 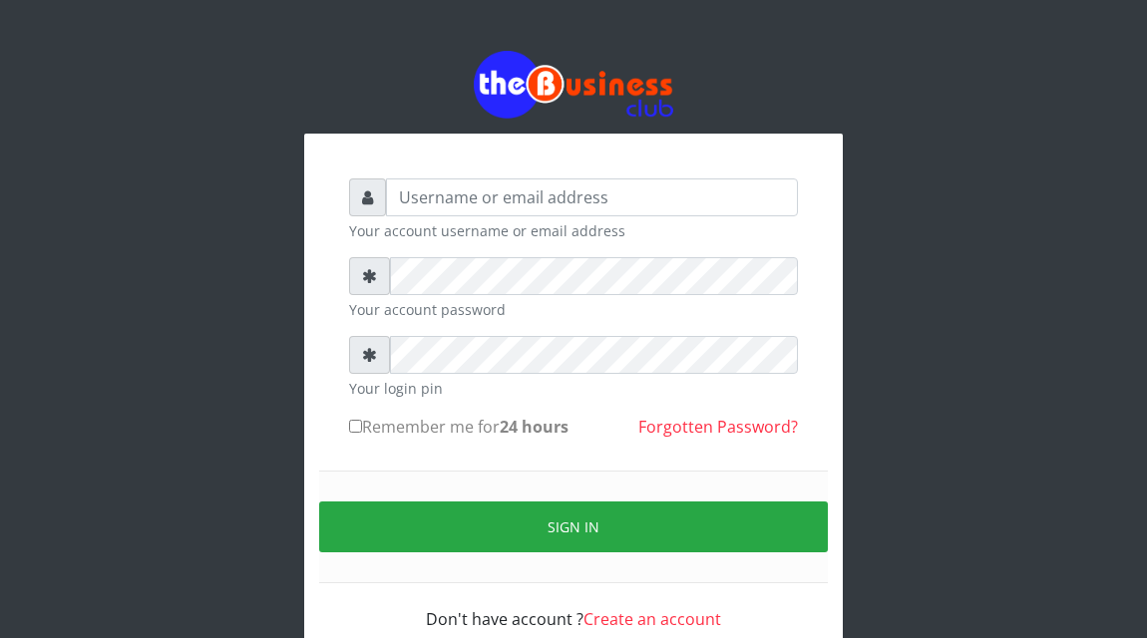 I want to click on input: Remember me for24 hours, so click(x=355, y=426).